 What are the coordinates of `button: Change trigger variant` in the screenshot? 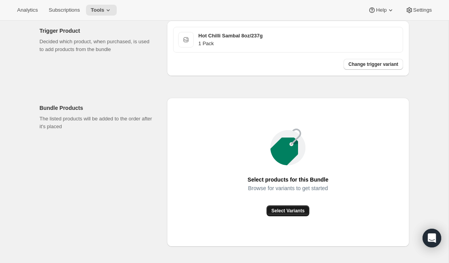 It's located at (373, 64).